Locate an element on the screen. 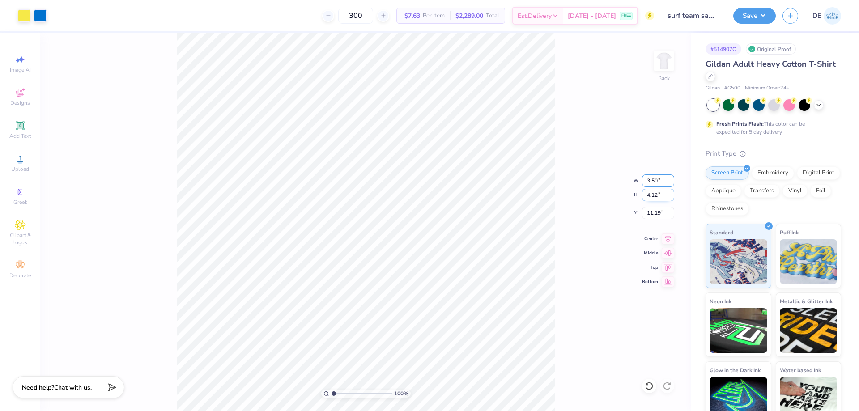 This screenshot has height=411, width=859. span: Bottom is located at coordinates (650, 282).